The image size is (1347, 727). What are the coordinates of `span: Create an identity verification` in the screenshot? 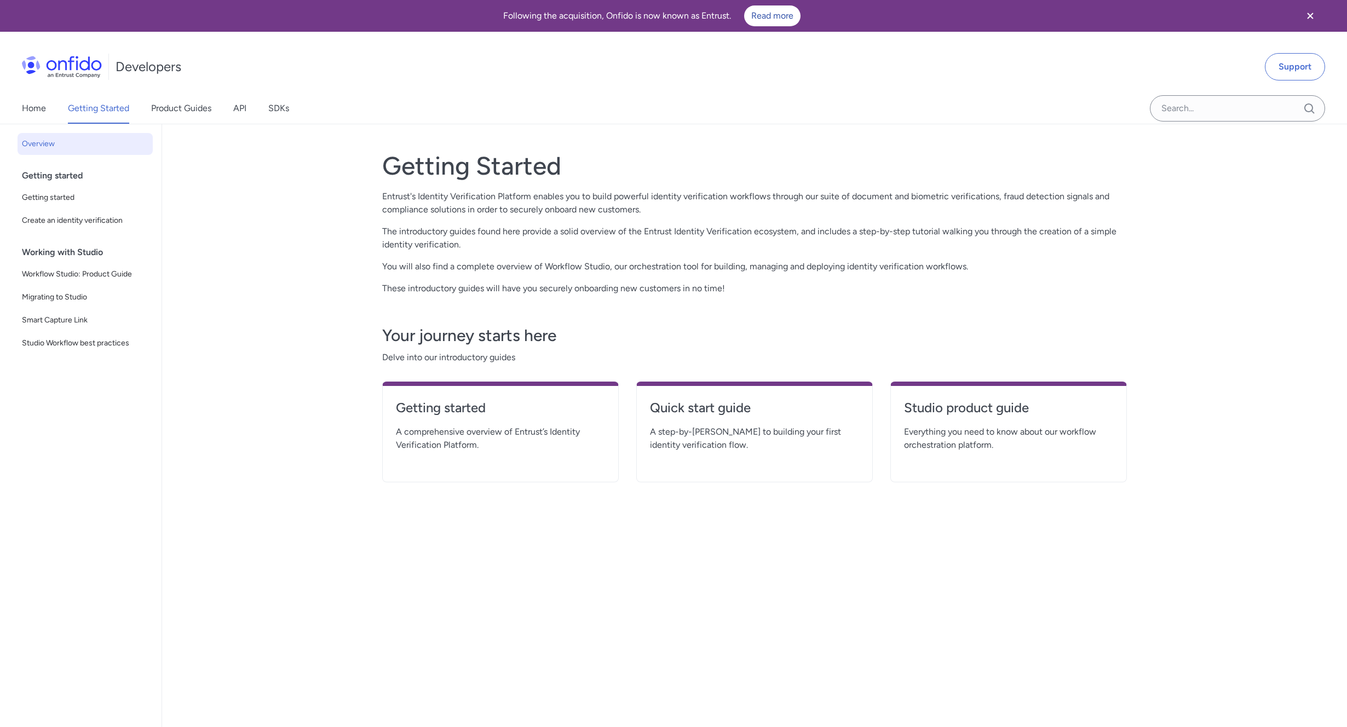 It's located at (85, 221).